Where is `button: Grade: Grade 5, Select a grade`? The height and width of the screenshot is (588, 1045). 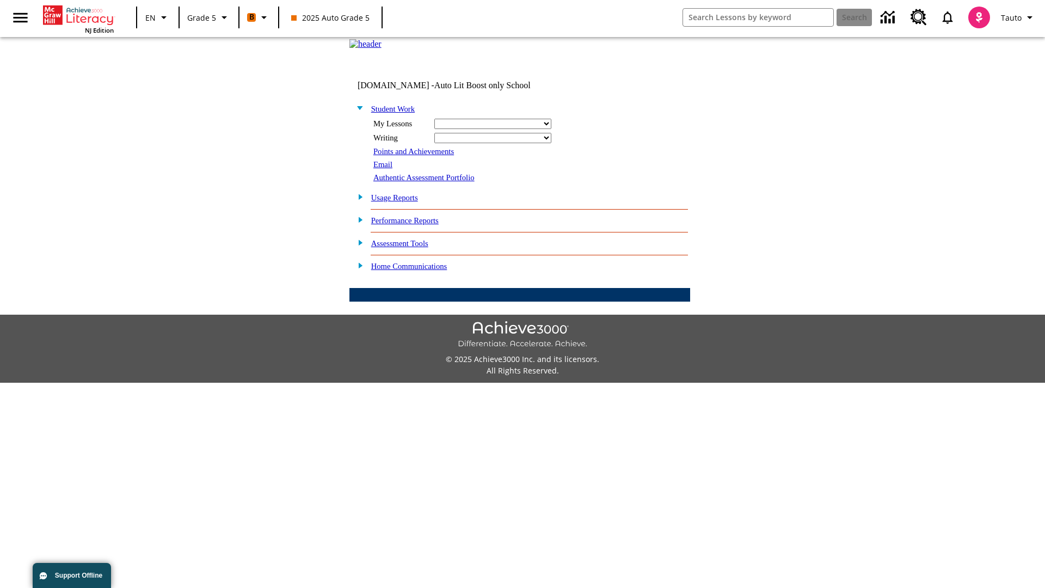 button: Grade: Grade 5, Select a grade is located at coordinates (209, 17).